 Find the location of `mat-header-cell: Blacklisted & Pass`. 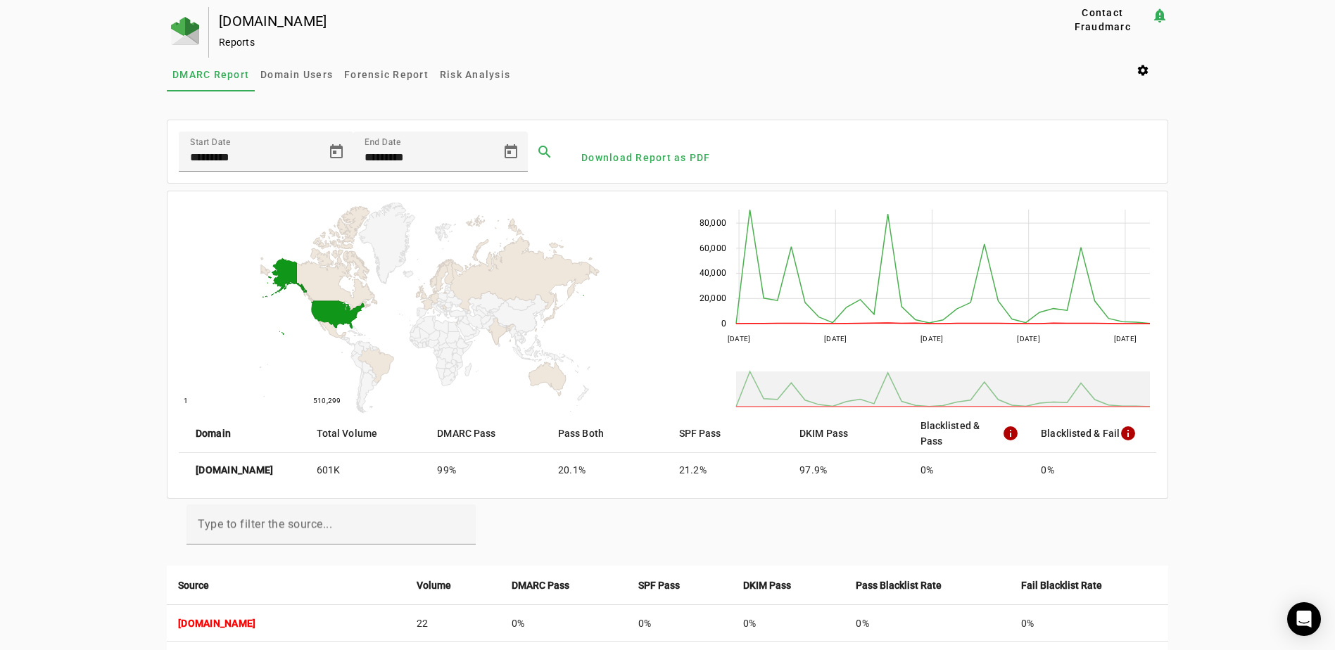

mat-header-cell: Blacklisted & Pass is located at coordinates (970, 434).